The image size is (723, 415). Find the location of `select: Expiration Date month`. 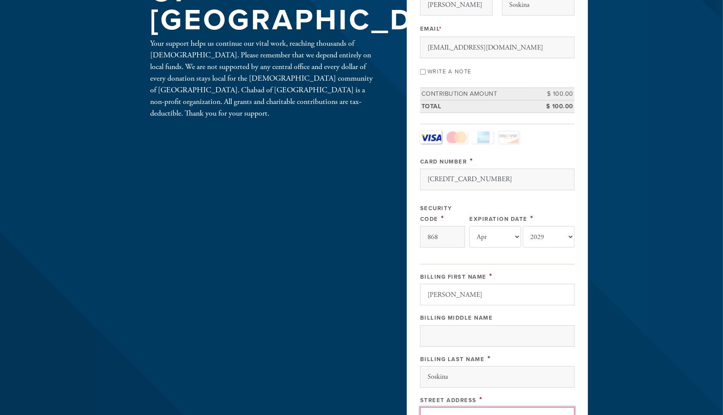

select: Expiration Date month is located at coordinates (495, 237).